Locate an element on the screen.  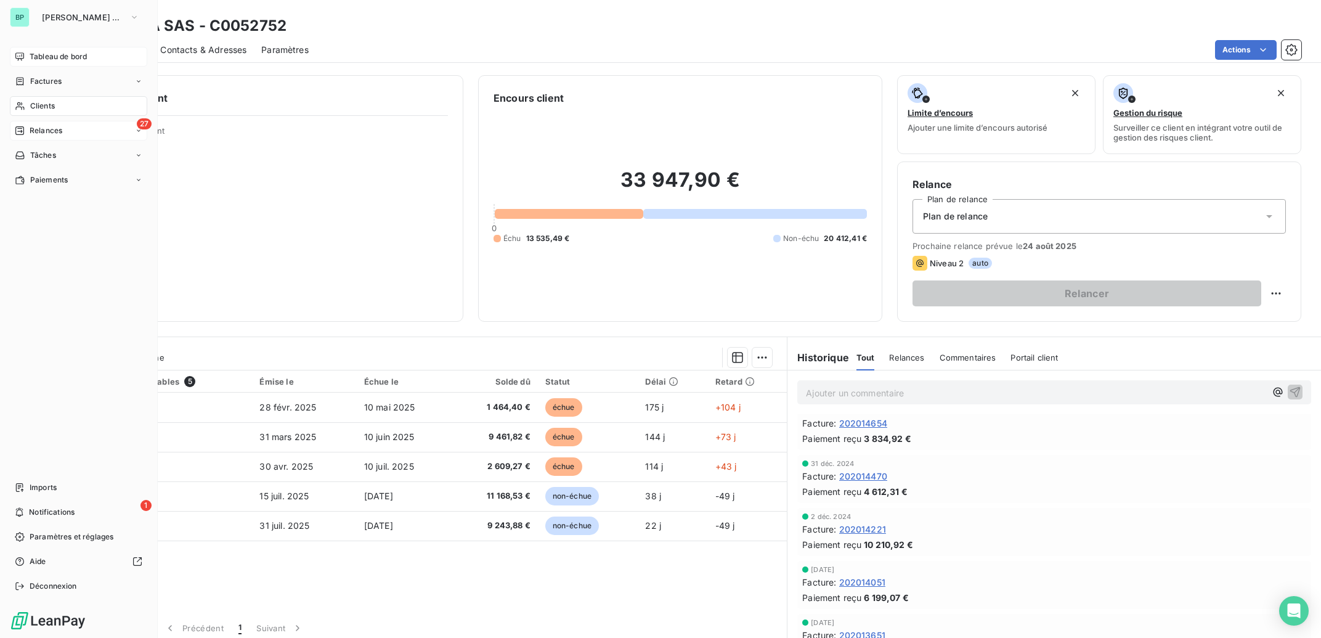
span: Imports is located at coordinates (43, 487).